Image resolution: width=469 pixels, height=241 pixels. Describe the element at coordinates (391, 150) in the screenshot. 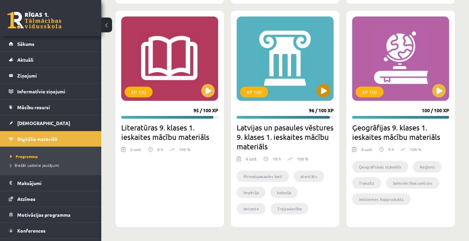

I see `p: 9 h` at that location.